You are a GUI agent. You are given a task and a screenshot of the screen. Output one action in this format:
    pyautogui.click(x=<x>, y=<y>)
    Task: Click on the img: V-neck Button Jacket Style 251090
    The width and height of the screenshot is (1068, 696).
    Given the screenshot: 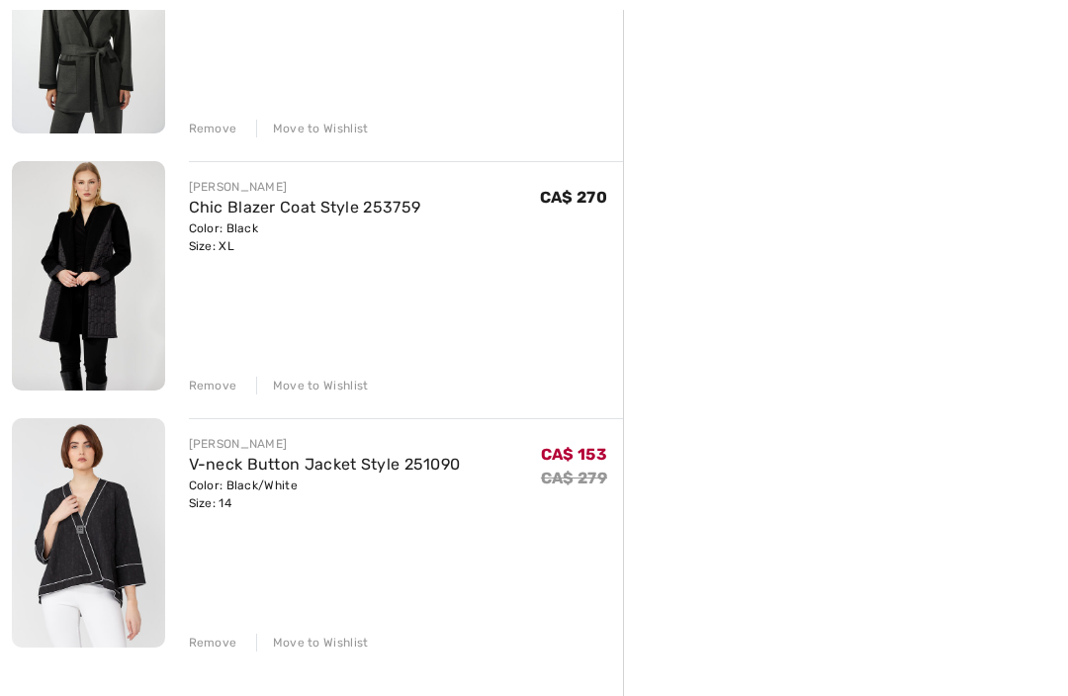 What is the action you would take?
    pyautogui.click(x=88, y=533)
    